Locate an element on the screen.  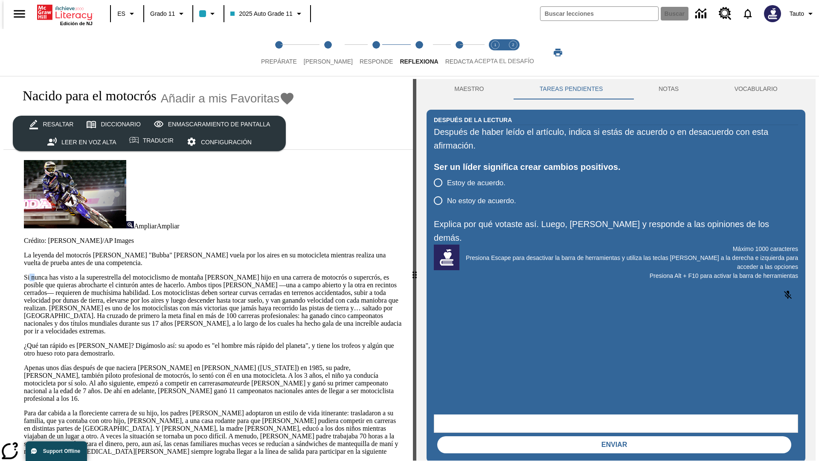
button: El color de la clase es azul claro. Cambiar el color de la clase. is located at coordinates (208, 14).